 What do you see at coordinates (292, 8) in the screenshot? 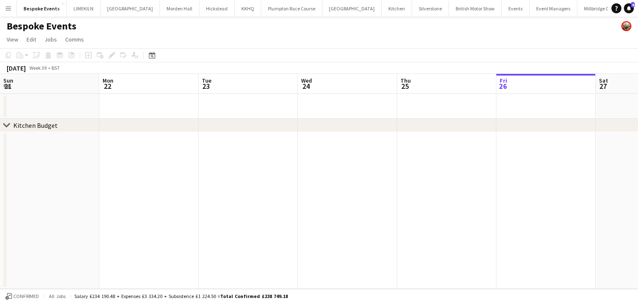
I see `button: Plumpton Race Course` at bounding box center [292, 8].